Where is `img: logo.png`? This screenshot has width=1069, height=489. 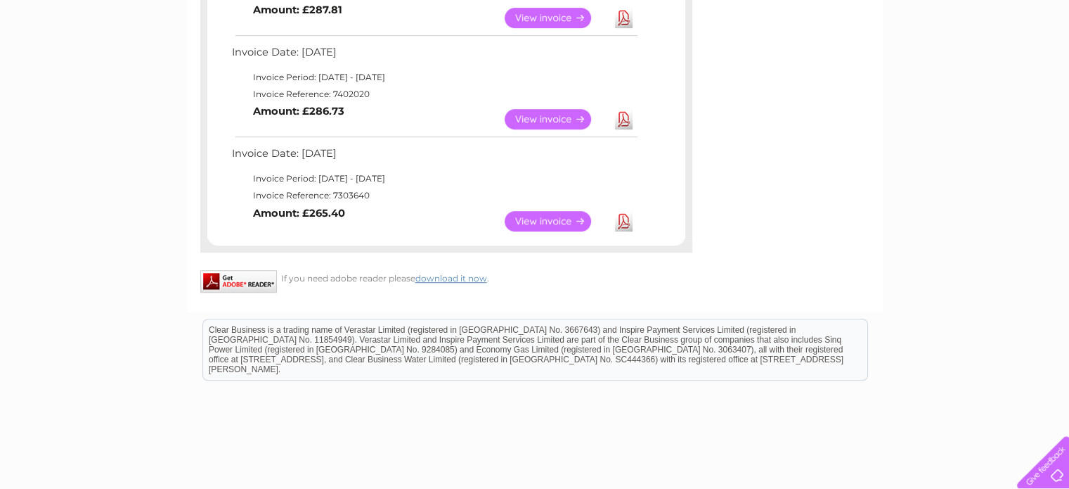 img: logo.png is located at coordinates (73, 58).